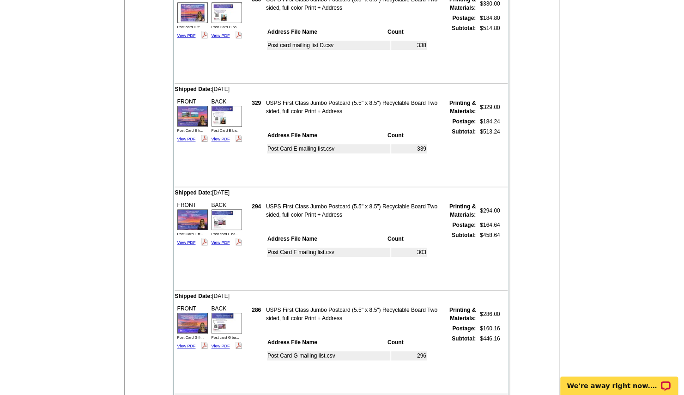 Image resolution: width=684 pixels, height=395 pixels. Describe the element at coordinates (225, 130) in the screenshot. I see `span: Post Card E ba...` at that location.